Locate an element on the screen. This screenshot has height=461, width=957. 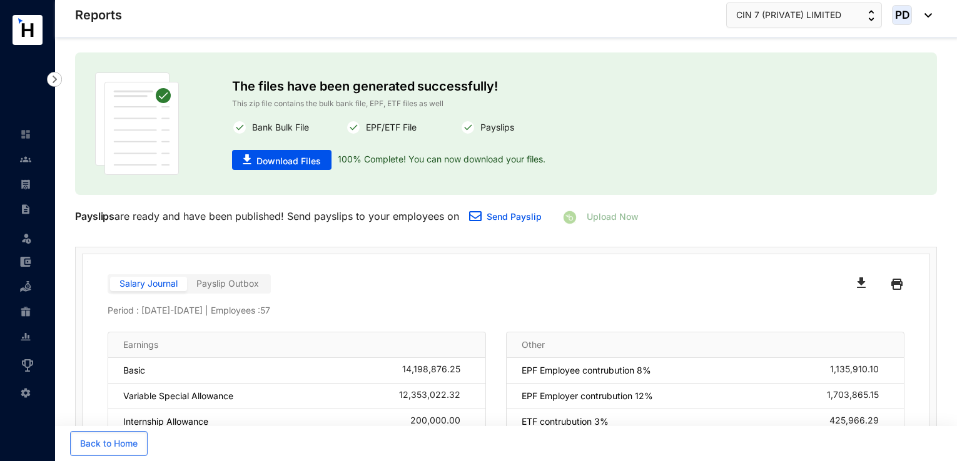
img: settings-unselected.1febfda315e6e19643a1.svg is located at coordinates (26, 393).